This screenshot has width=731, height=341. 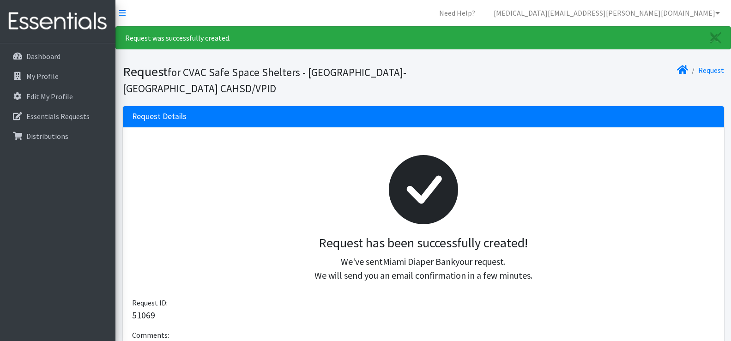 What do you see at coordinates (423, 243) in the screenshot?
I see `h3: Request has been successfully created!` at bounding box center [423, 243].